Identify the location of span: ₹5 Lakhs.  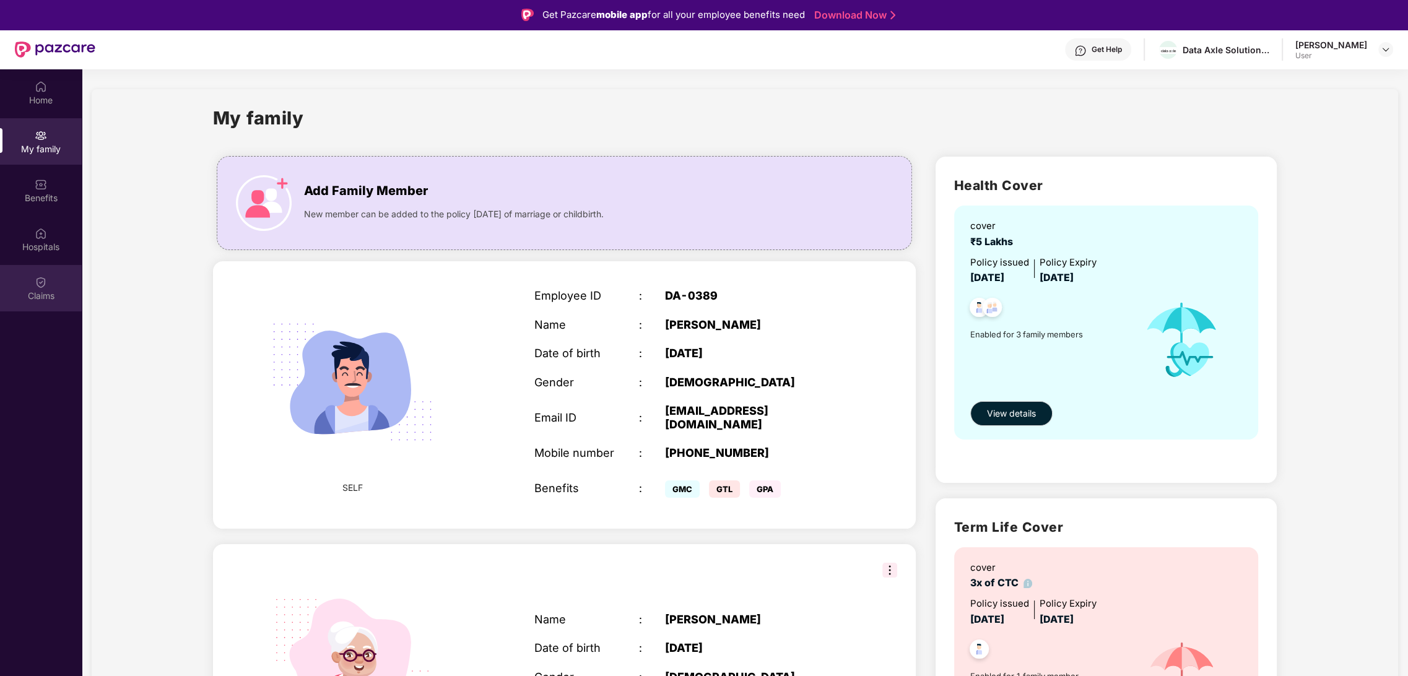
(994, 241).